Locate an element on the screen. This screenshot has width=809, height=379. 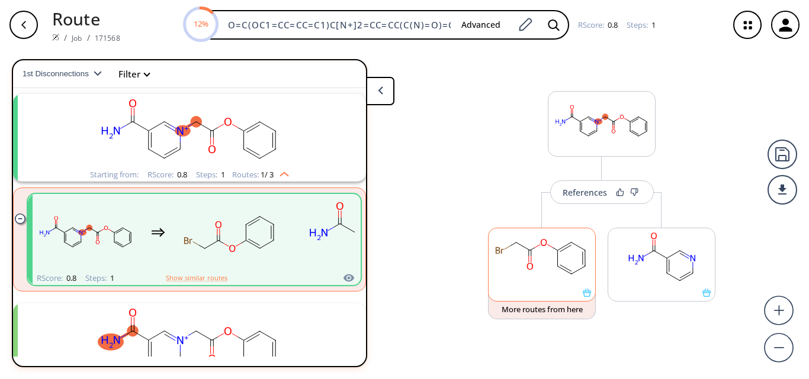
a: Job is located at coordinates (76, 38).